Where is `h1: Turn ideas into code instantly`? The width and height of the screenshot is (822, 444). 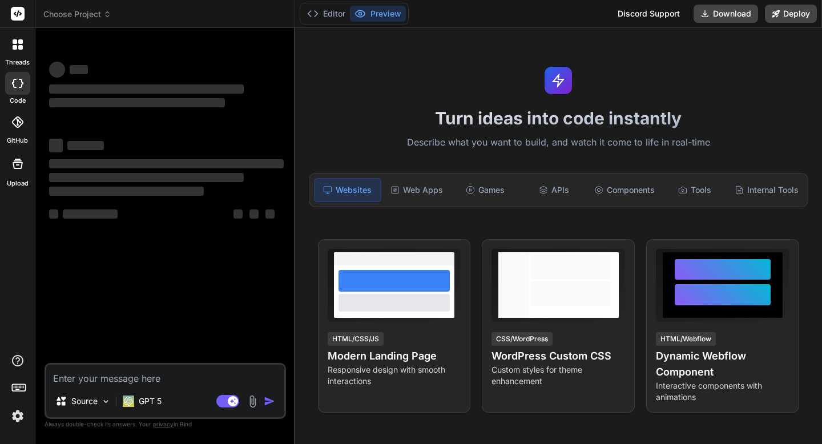
h1: Turn ideas into code instantly is located at coordinates (558, 118).